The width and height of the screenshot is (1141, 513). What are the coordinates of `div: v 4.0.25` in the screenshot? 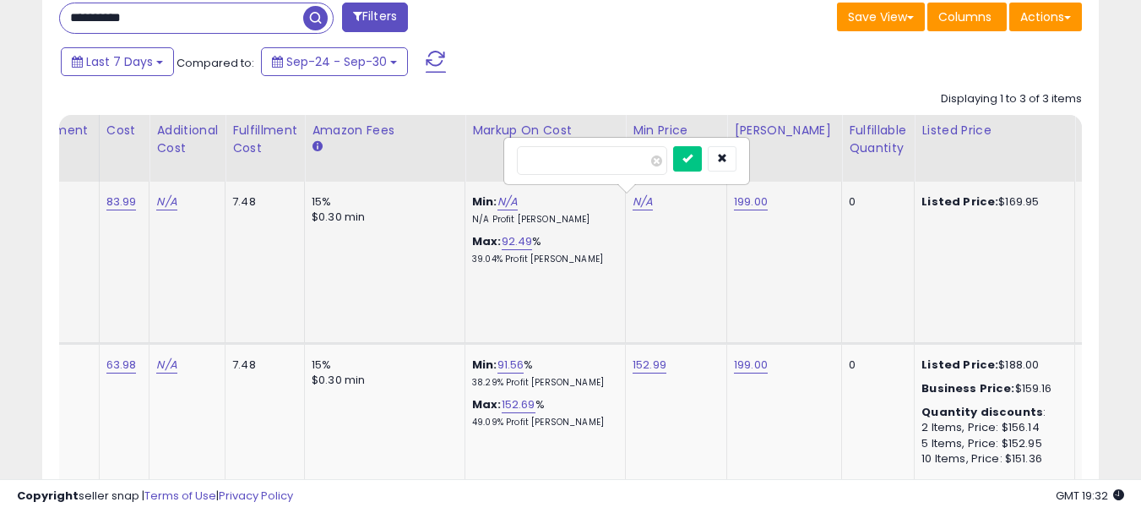 It's located at (65, 34).